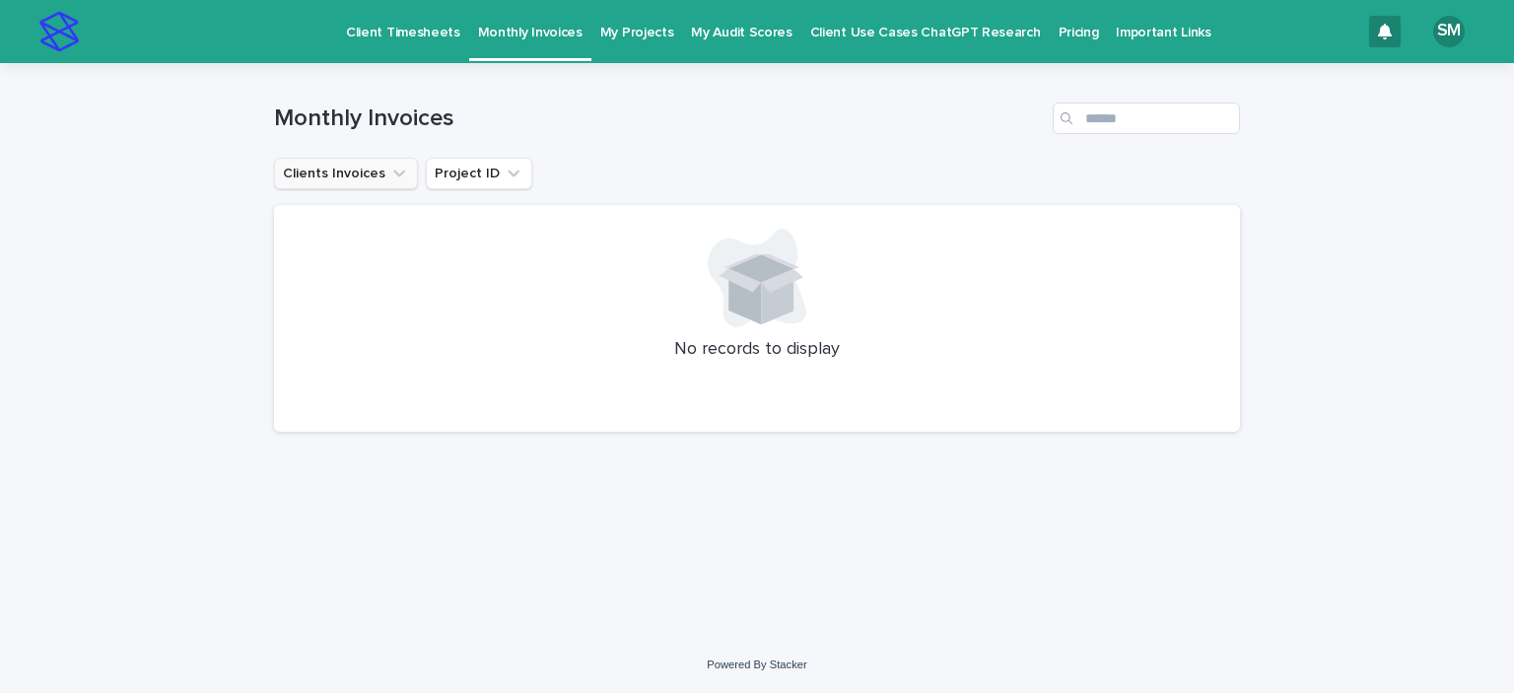 The height and width of the screenshot is (693, 1514). I want to click on a: Powered By Stacker, so click(756, 664).